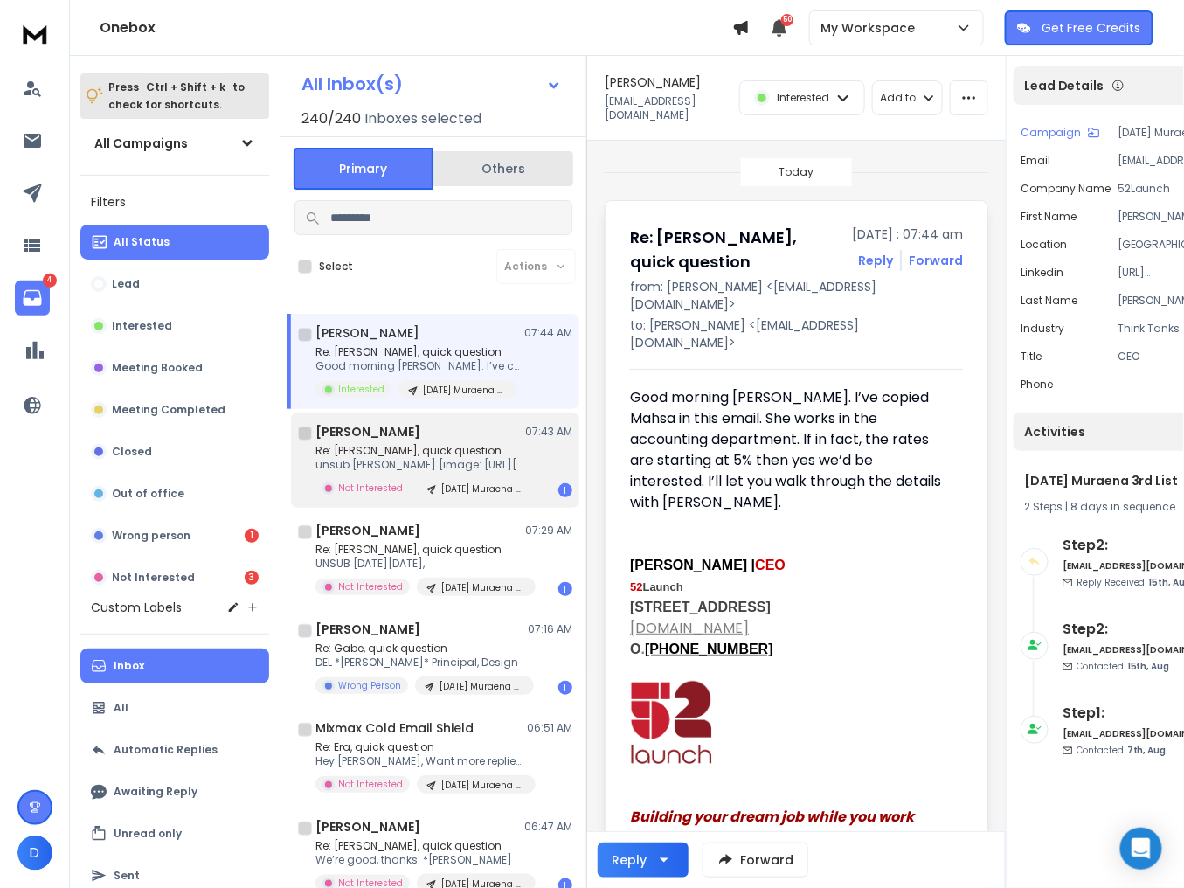 The width and height of the screenshot is (1184, 888). What do you see at coordinates (126, 284) in the screenshot?
I see `p: Lead` at bounding box center [126, 284].